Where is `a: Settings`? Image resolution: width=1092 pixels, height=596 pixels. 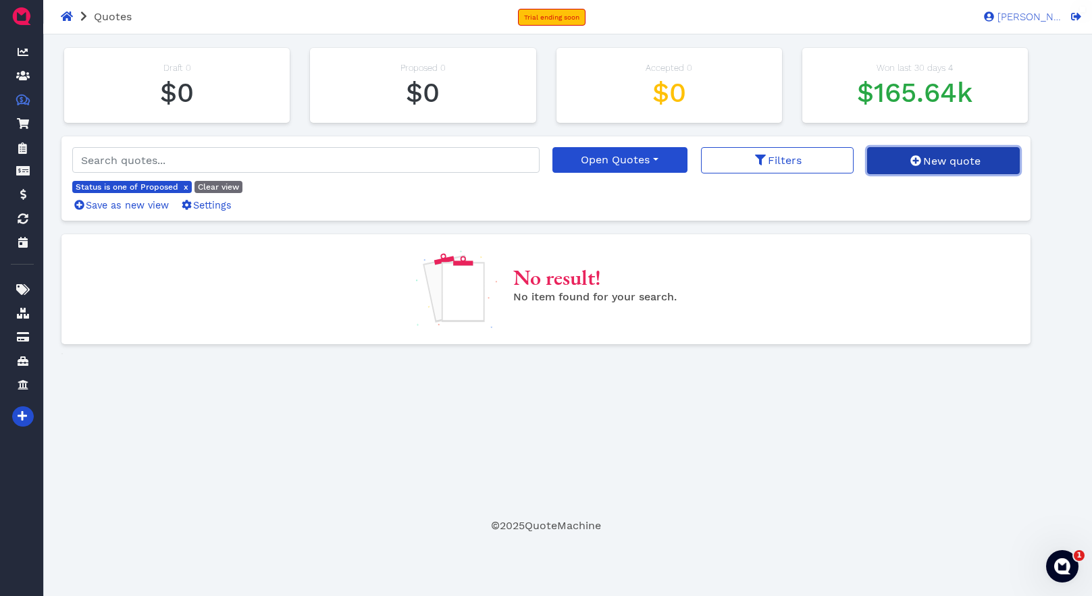 a: Settings is located at coordinates (205, 205).